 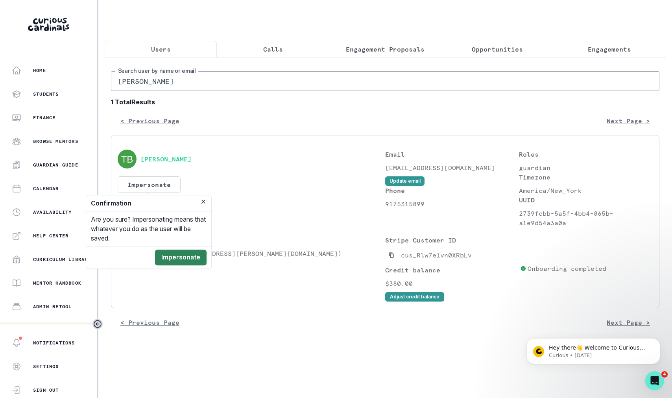 I want to click on p: Users, so click(x=161, y=49).